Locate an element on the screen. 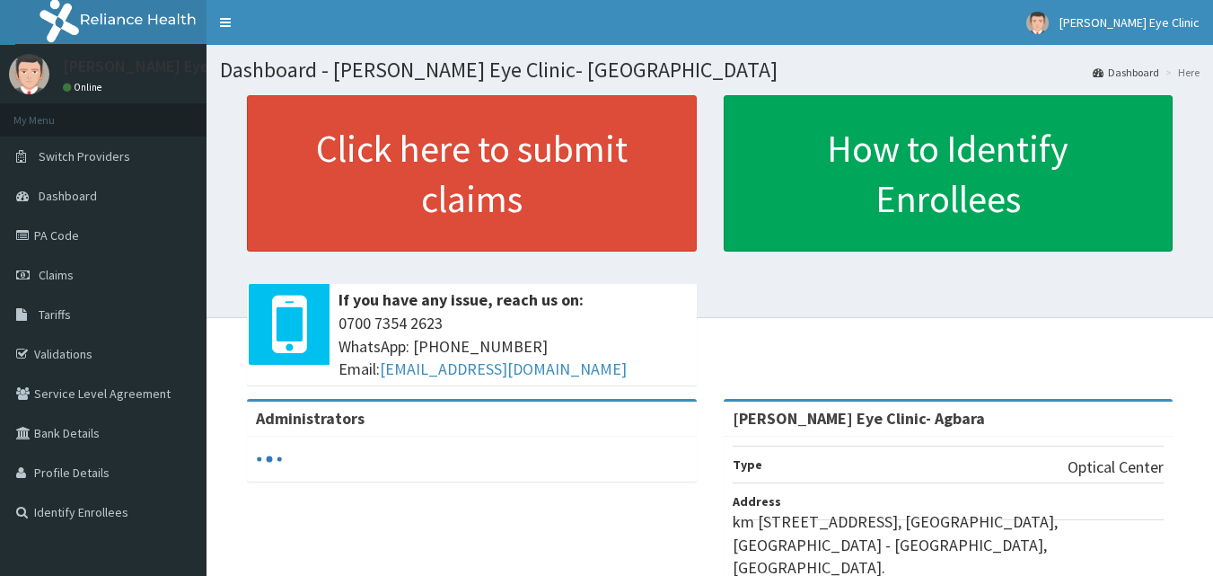  b: If you have any issue, reach us on: is located at coordinates (461, 299).